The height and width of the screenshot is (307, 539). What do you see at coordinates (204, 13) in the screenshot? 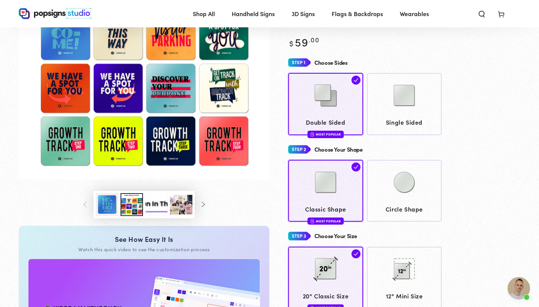
I see `a: Shop All` at bounding box center [204, 13].